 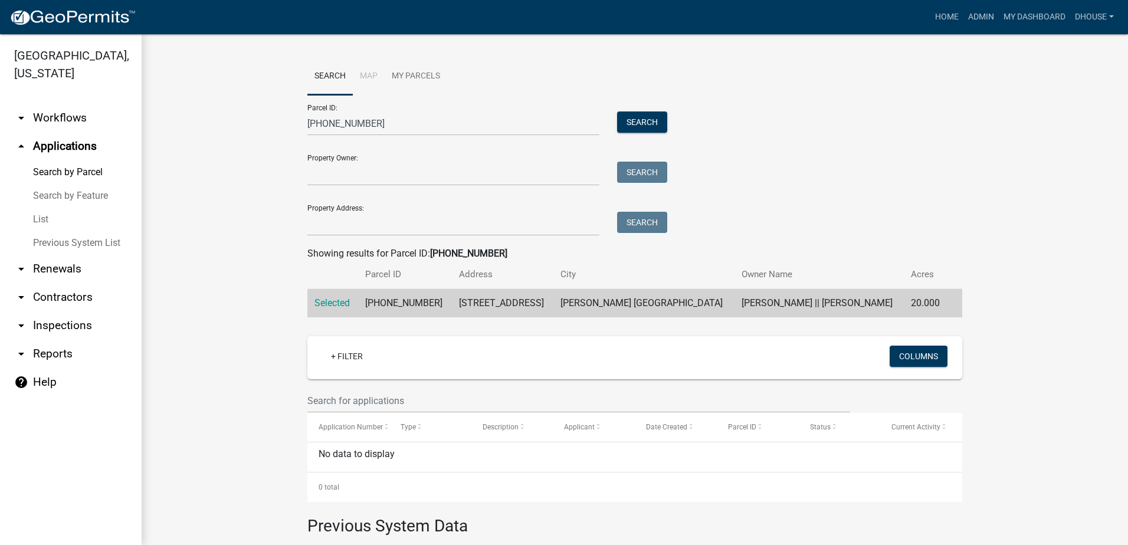 I want to click on datatable-header-cell: Description, so click(x=512, y=427).